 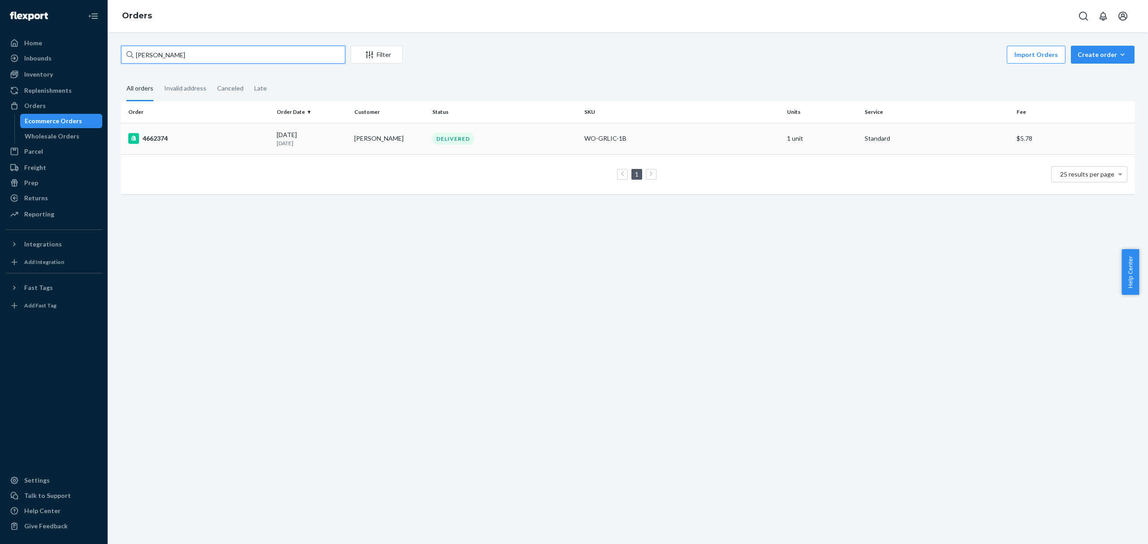 I want to click on div: Replenishments, so click(x=48, y=91).